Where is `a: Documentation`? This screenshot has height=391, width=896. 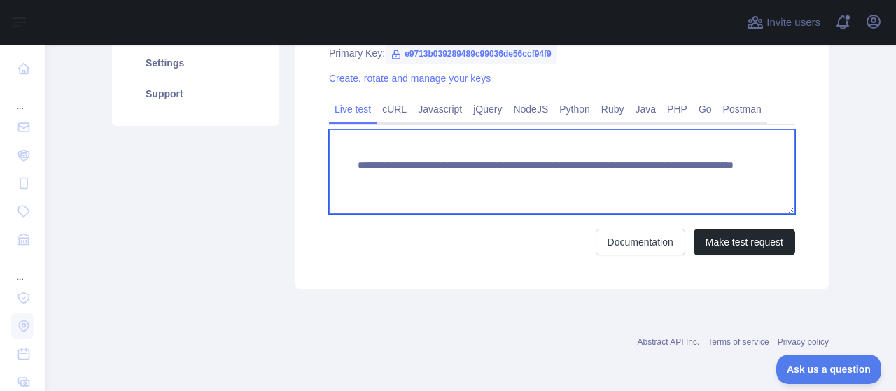
a: Documentation is located at coordinates (641, 242).